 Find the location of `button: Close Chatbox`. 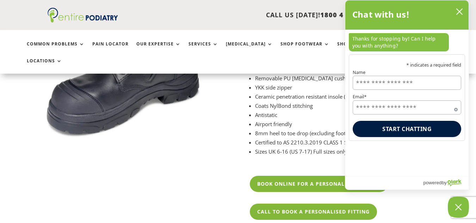

button: Close Chatbox is located at coordinates (458, 207).